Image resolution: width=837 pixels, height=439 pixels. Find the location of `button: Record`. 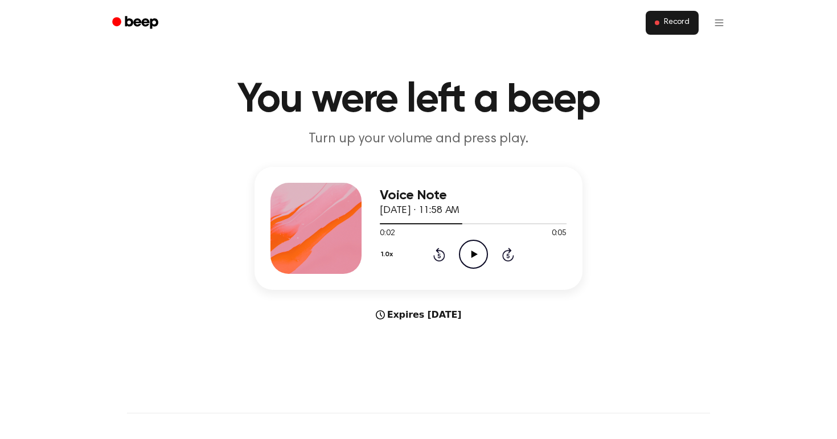

button: Record is located at coordinates (672, 23).